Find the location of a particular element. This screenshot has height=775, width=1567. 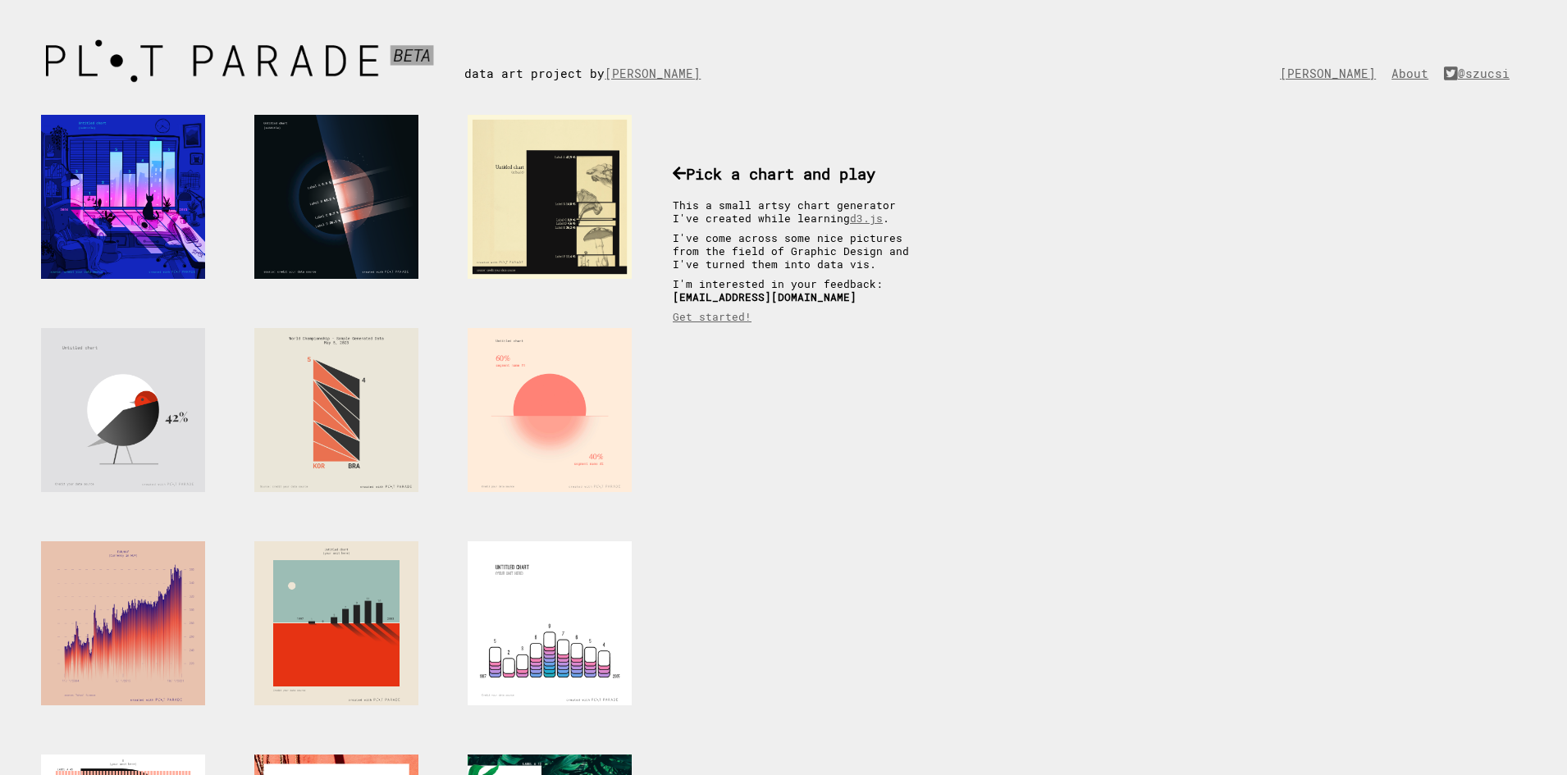

a: About is located at coordinates (1413, 73).